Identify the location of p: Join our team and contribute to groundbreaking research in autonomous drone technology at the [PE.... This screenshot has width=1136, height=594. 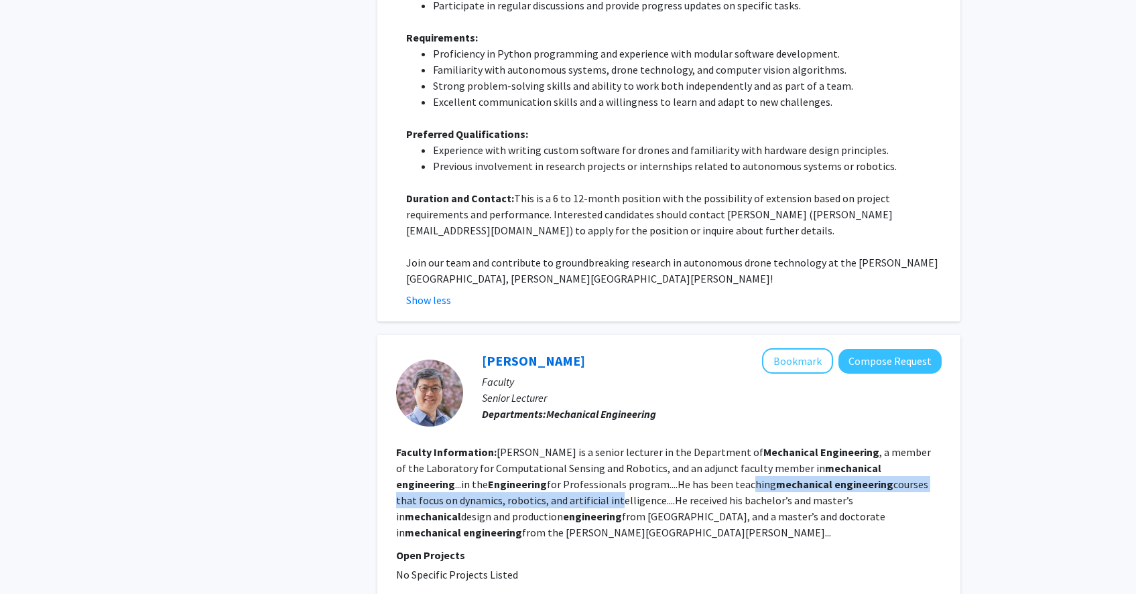
(674, 271).